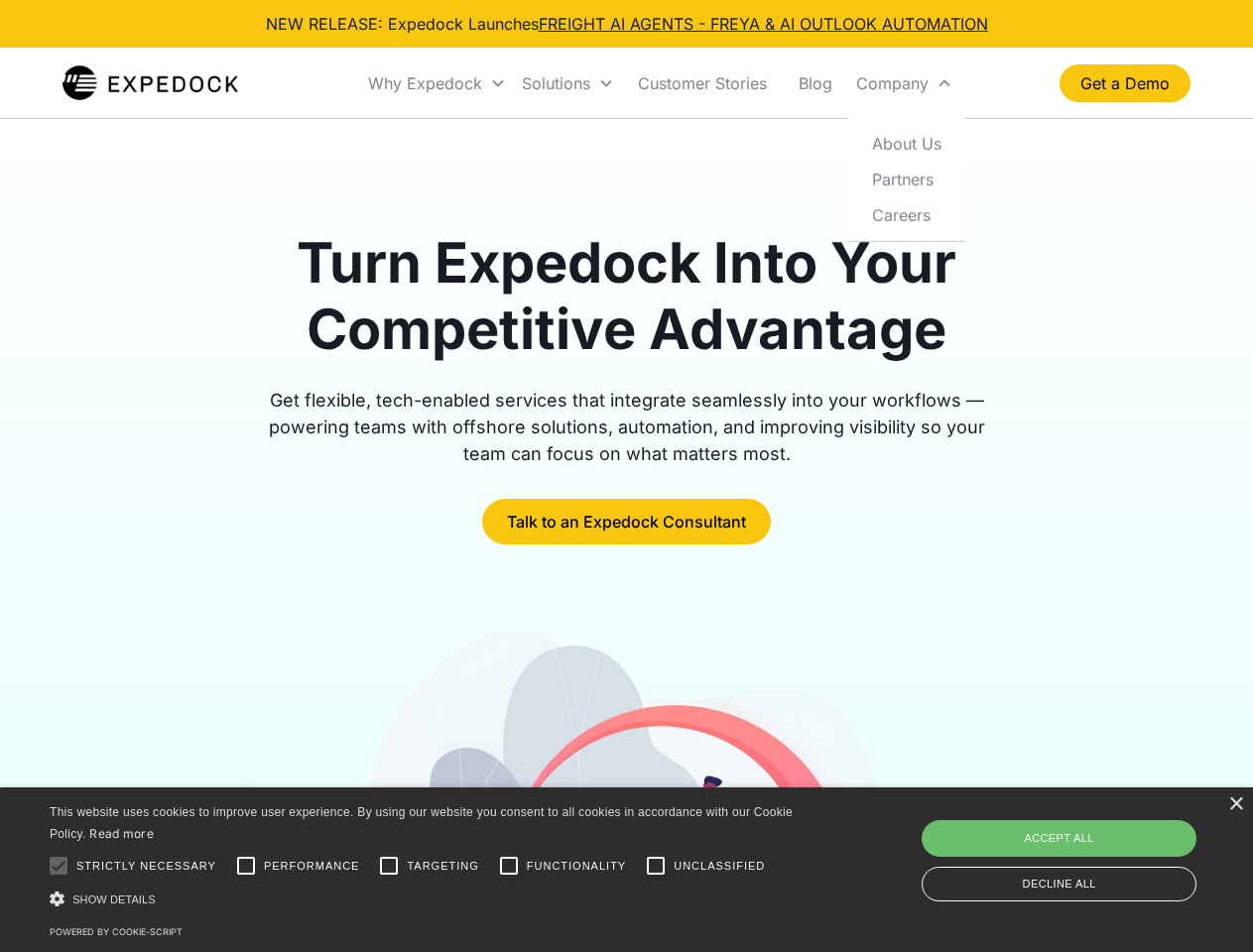  Describe the element at coordinates (702, 83) in the screenshot. I see `a: Customer Stories` at that location.